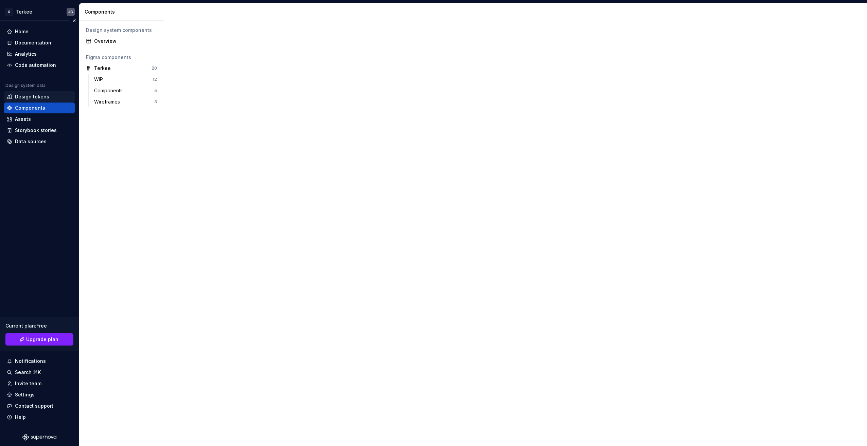 This screenshot has width=867, height=446. Describe the element at coordinates (154, 68) in the screenshot. I see `div: 20` at that location.